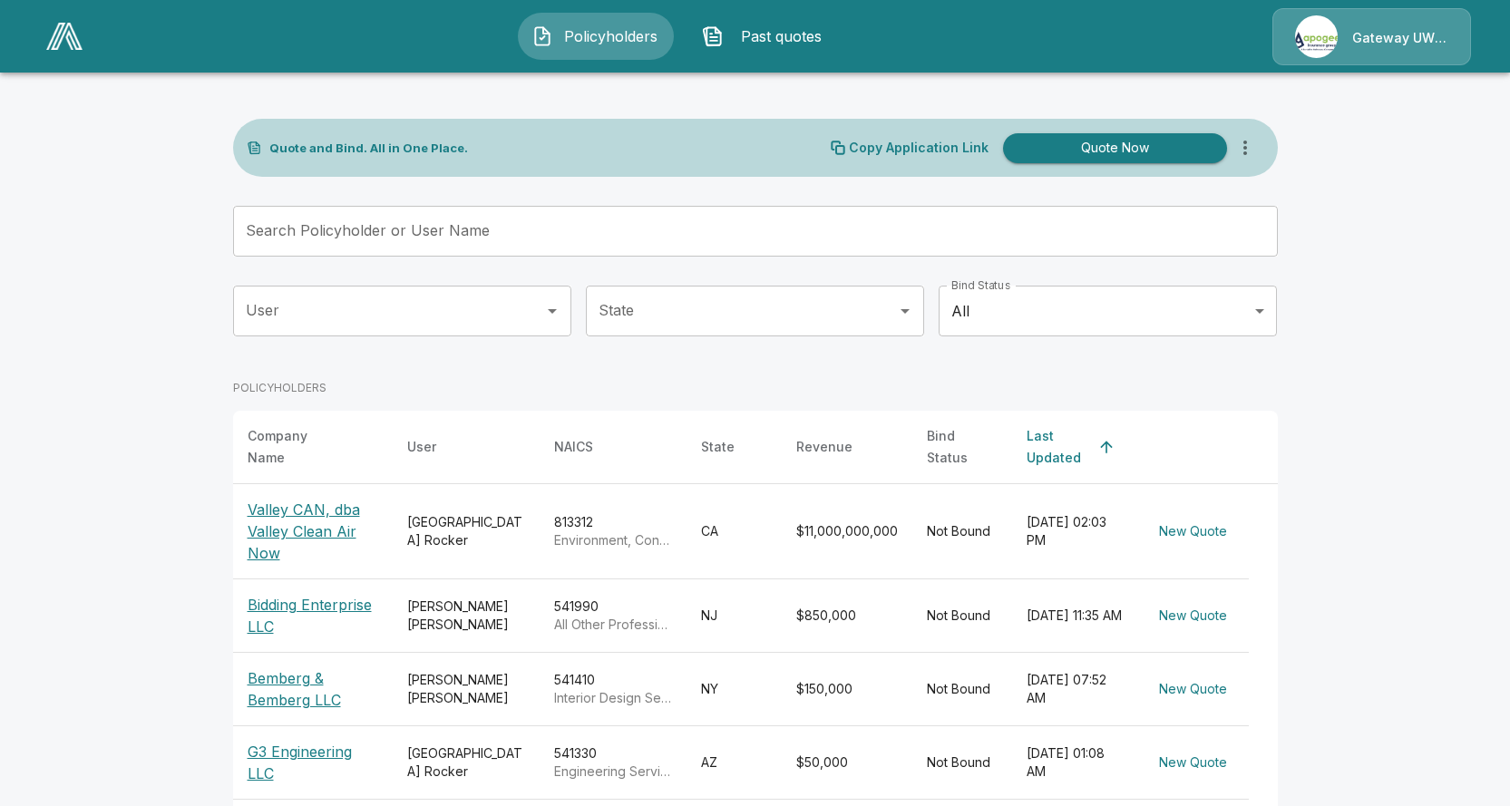 This screenshot has height=806, width=1510. What do you see at coordinates (297, 447) in the screenshot?
I see `div: Company Name` at bounding box center [297, 447].